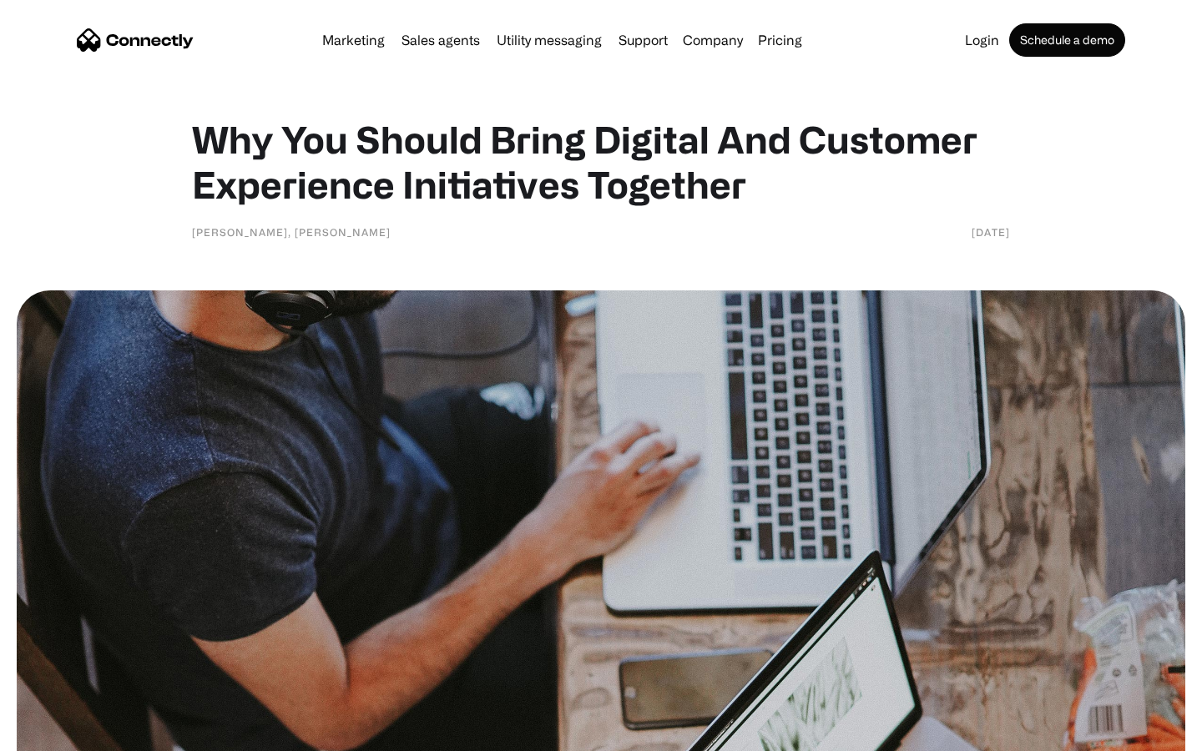 This screenshot has height=751, width=1202. I want to click on a: Login, so click(981, 40).